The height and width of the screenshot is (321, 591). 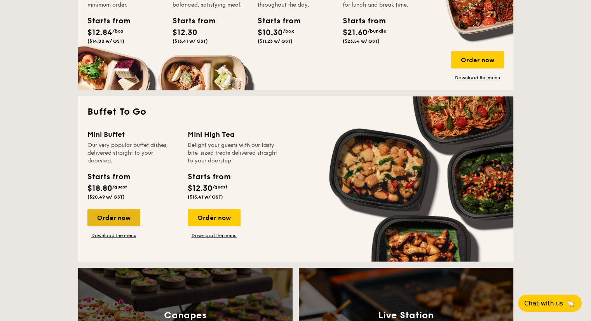 I want to click on div: Mini Buffet, so click(x=133, y=134).